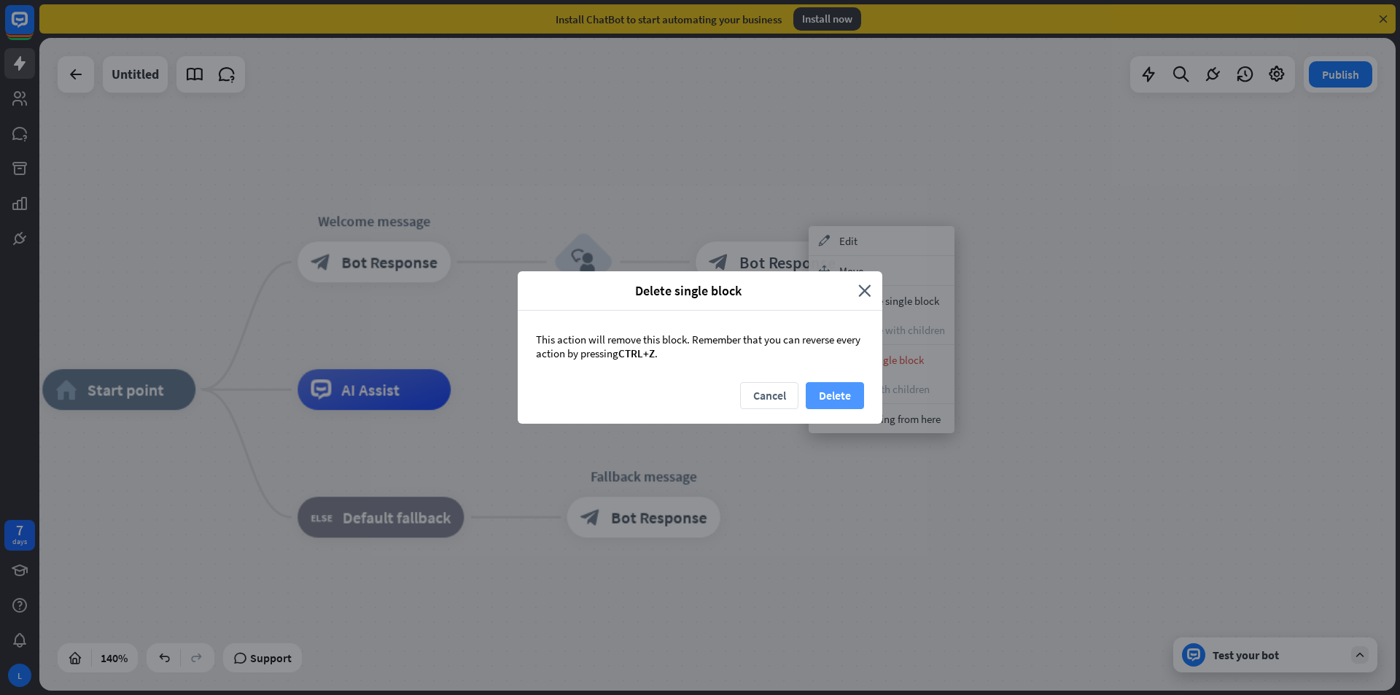 The image size is (1400, 695). I want to click on button: Delete, so click(835, 395).